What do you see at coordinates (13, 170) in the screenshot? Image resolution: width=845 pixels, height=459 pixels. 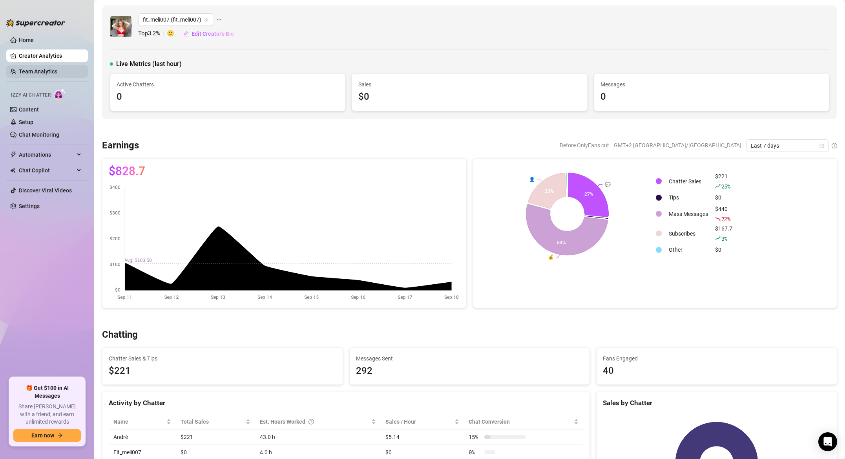 I see `img: Chat Copilot` at bounding box center [13, 170].